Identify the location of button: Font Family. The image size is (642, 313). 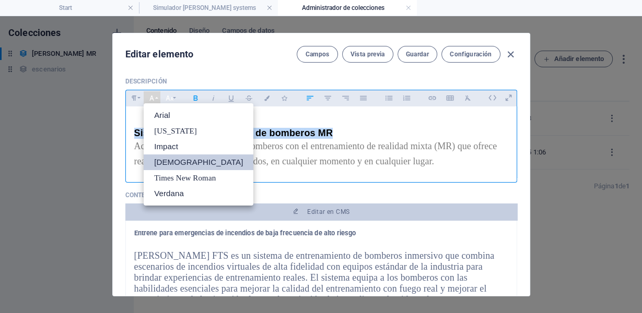
(152, 98).